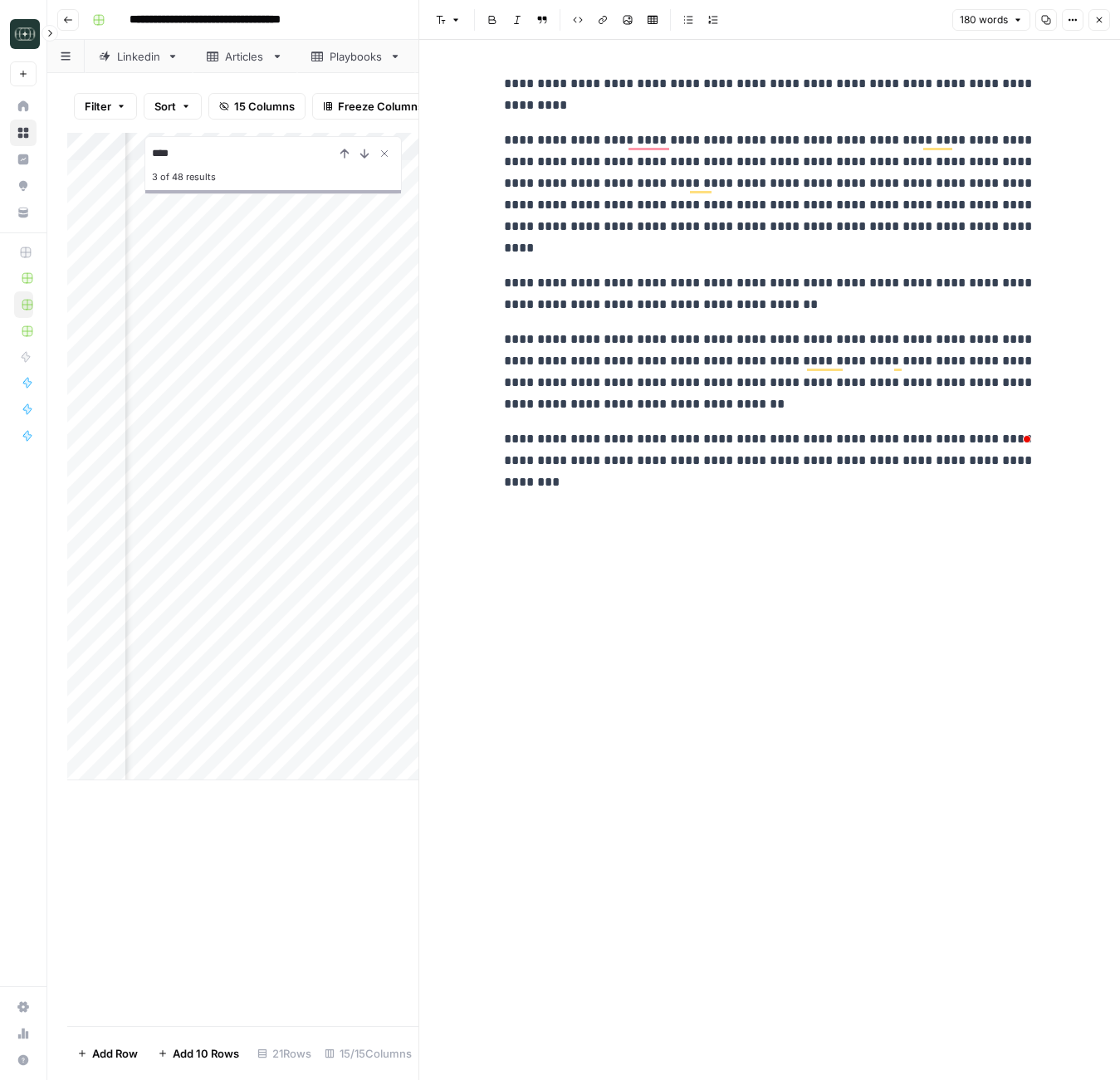  Describe the element at coordinates (165, 106) in the screenshot. I see `span: Sort` at that location.